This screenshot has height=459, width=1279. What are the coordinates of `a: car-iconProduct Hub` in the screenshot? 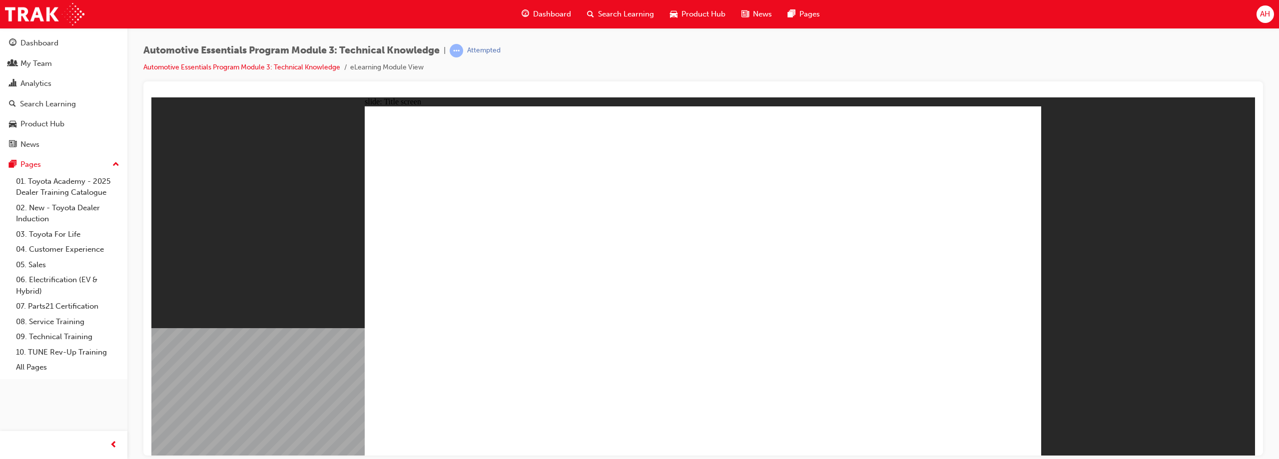 It's located at (698, 14).